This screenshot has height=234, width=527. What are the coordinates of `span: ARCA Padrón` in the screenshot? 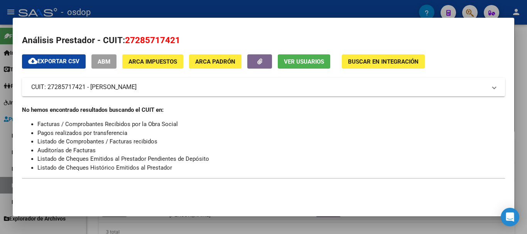 It's located at (215, 62).